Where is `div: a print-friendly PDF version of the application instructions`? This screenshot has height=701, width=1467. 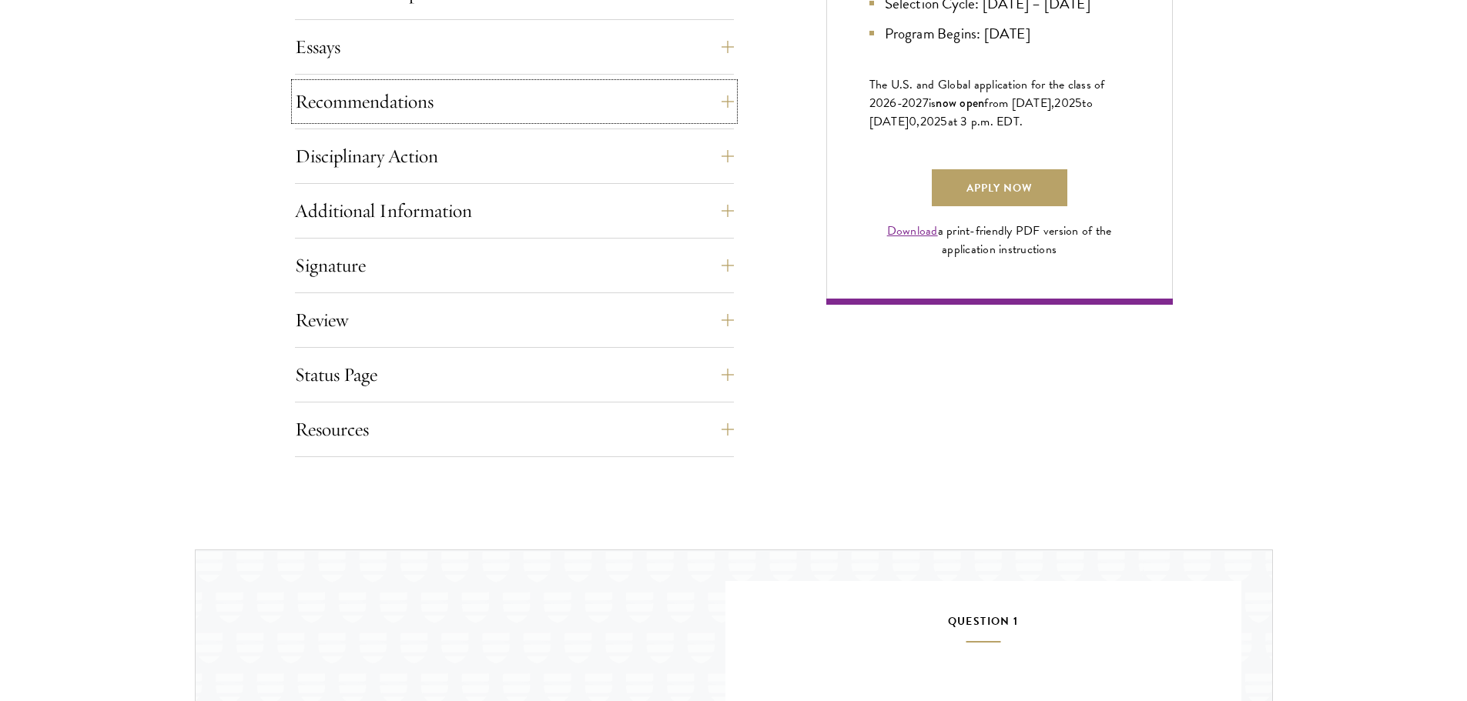
div: a print-friendly PDF version of the application instructions is located at coordinates (999, 240).